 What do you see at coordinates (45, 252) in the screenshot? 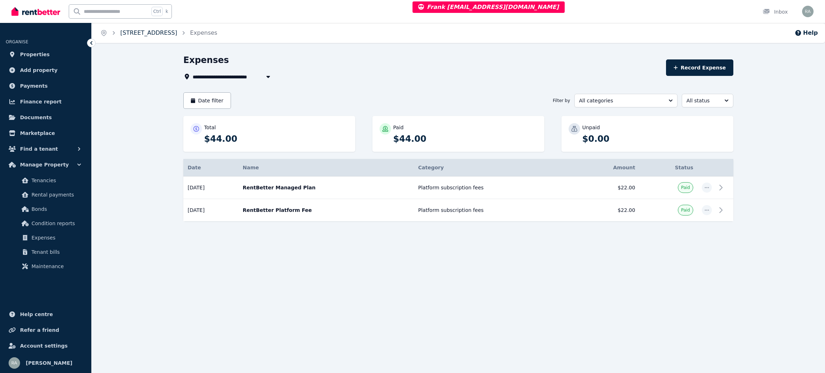
I see `a: Tenant bills` at bounding box center [45, 252].